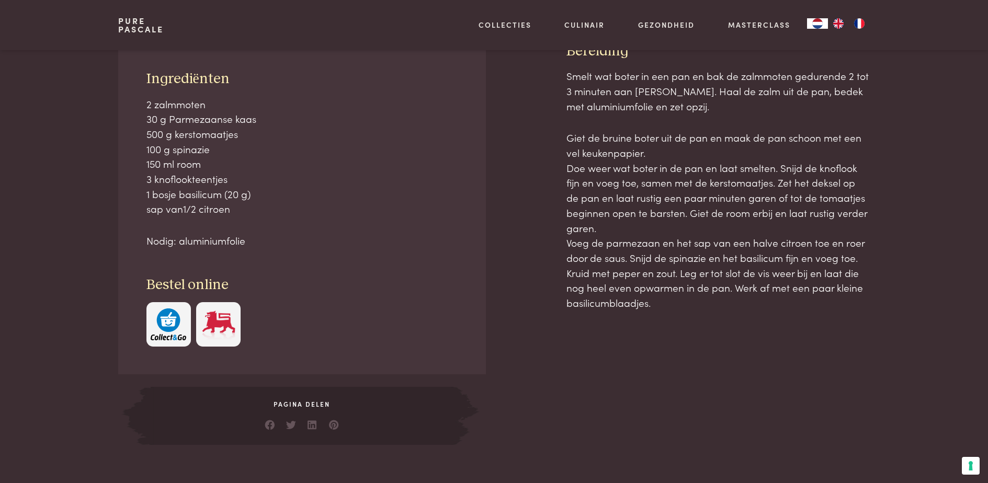  What do you see at coordinates (839, 24) in the screenshot?
I see `aside: Language selected: Nederlands` at bounding box center [839, 24].